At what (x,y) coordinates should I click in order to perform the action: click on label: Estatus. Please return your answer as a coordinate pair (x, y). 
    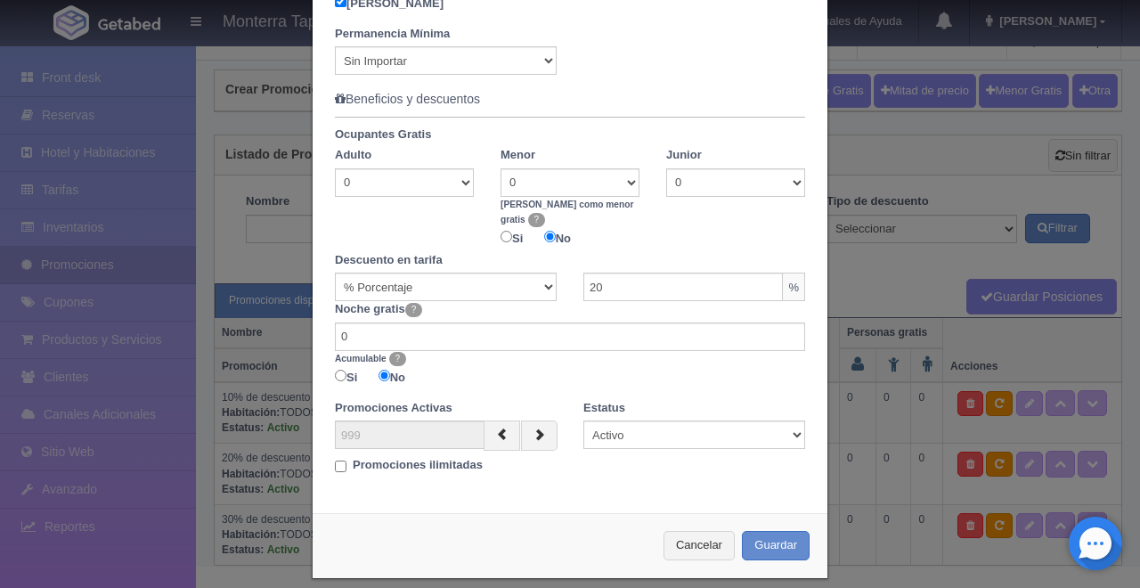
    Looking at the image, I should click on (604, 408).